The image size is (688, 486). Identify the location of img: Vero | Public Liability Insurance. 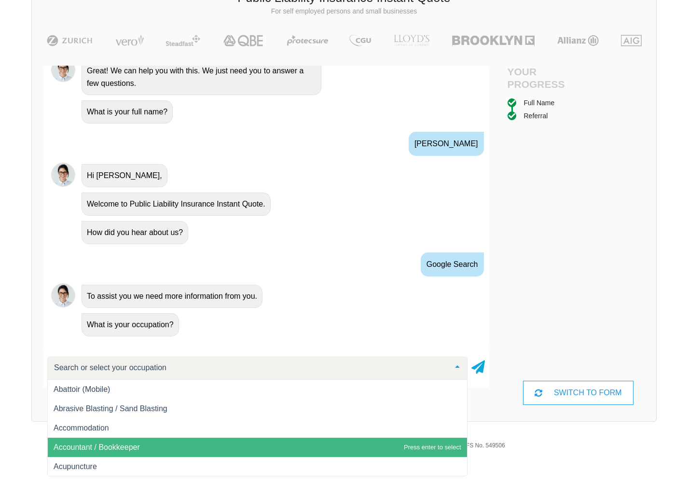
(129, 41).